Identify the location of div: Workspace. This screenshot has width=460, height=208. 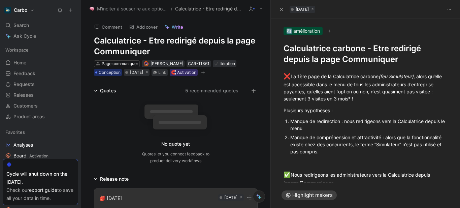
(40, 50).